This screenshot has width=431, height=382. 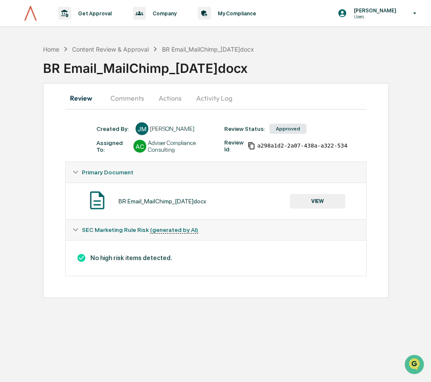 I want to click on span: Data Lookup, so click(x=35, y=128).